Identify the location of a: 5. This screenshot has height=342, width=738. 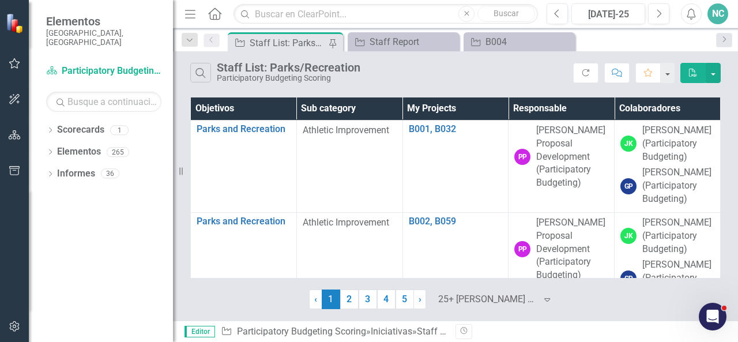
(405, 299).